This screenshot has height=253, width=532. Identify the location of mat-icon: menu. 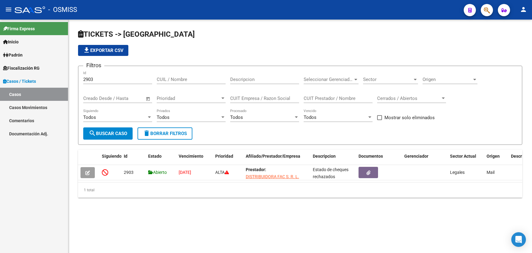
(9, 9).